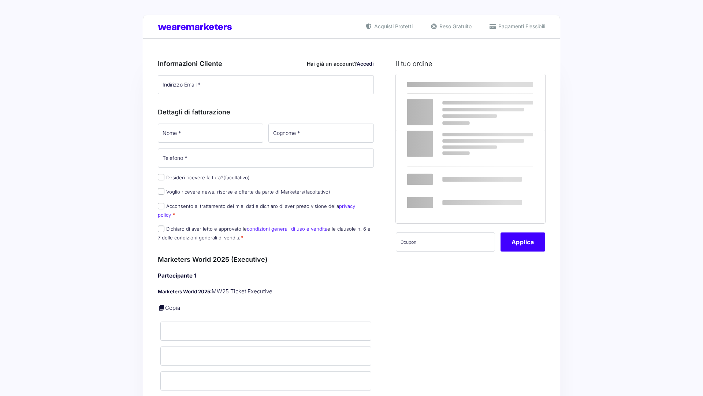 The width and height of the screenshot is (703, 396). I want to click on input: Dichiaro di aver letto e approvato lecondizioni generali di uso e venditae le clausole n. 6 e 7 d..., so click(161, 229).